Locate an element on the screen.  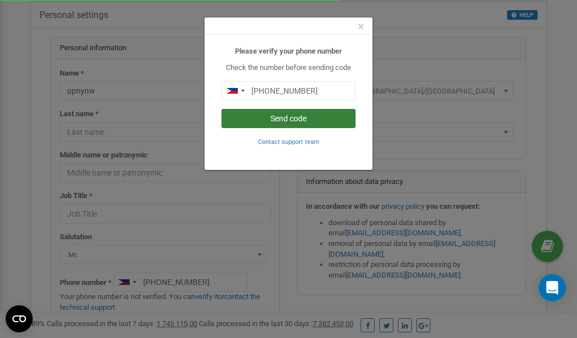
input: 0905 123 4567 is located at coordinates (289, 91).